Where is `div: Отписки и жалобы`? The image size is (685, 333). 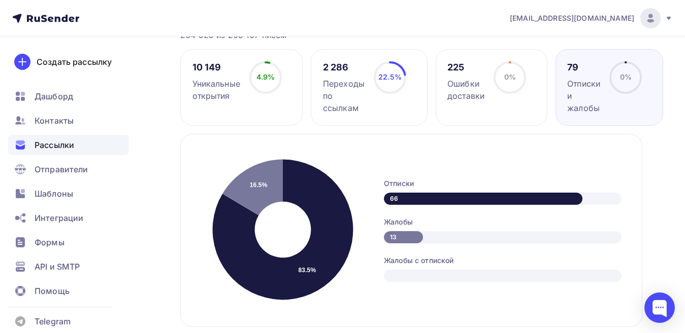 div: Отписки и жалобы is located at coordinates (583, 96).